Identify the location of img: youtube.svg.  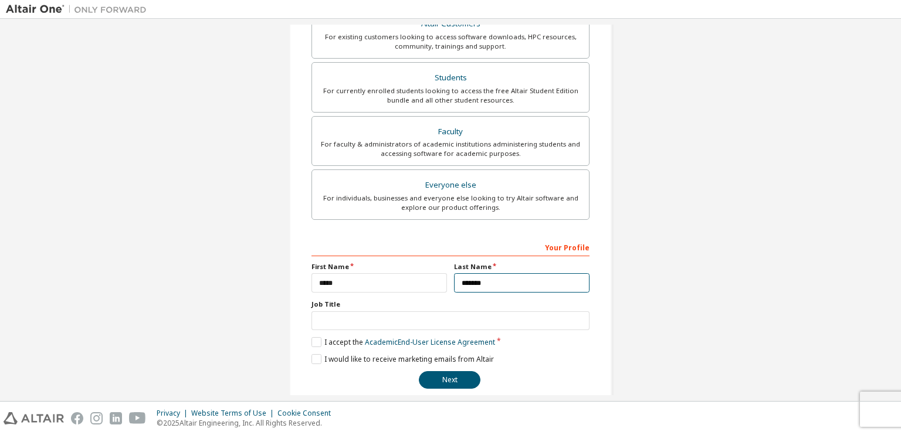
(137, 418).